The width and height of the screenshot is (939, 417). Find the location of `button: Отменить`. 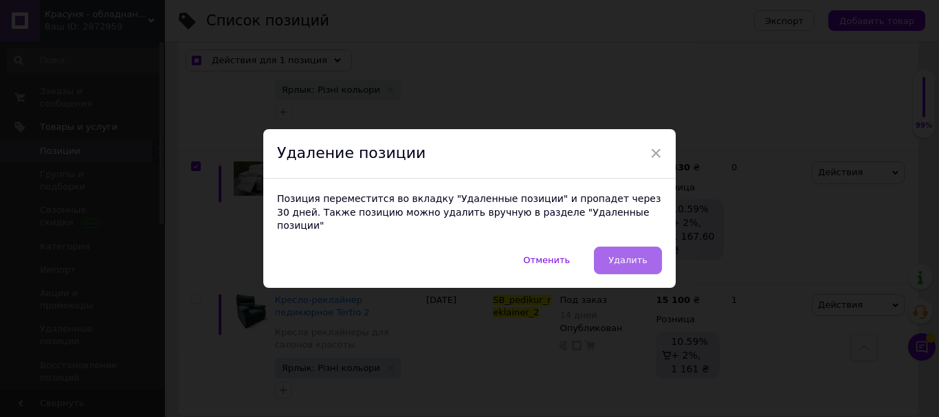

button: Отменить is located at coordinates (546, 260).